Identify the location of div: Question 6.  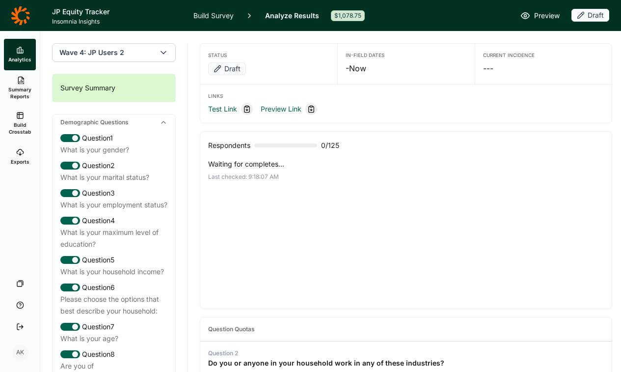
(114, 287).